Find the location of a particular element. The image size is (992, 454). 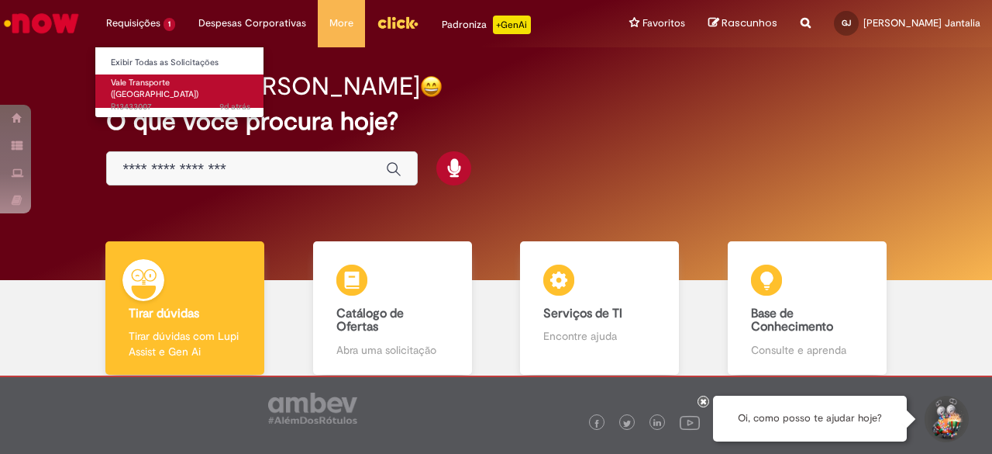

img: logo_footer_twitter.png is located at coordinates (627, 423).